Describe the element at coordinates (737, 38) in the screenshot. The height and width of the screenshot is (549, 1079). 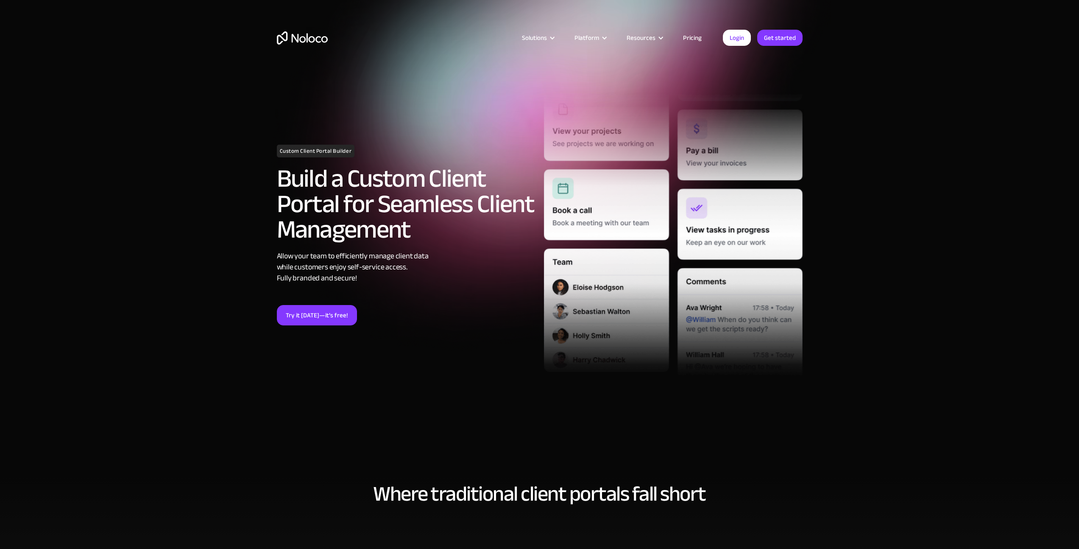
I see `a: Login` at that location.